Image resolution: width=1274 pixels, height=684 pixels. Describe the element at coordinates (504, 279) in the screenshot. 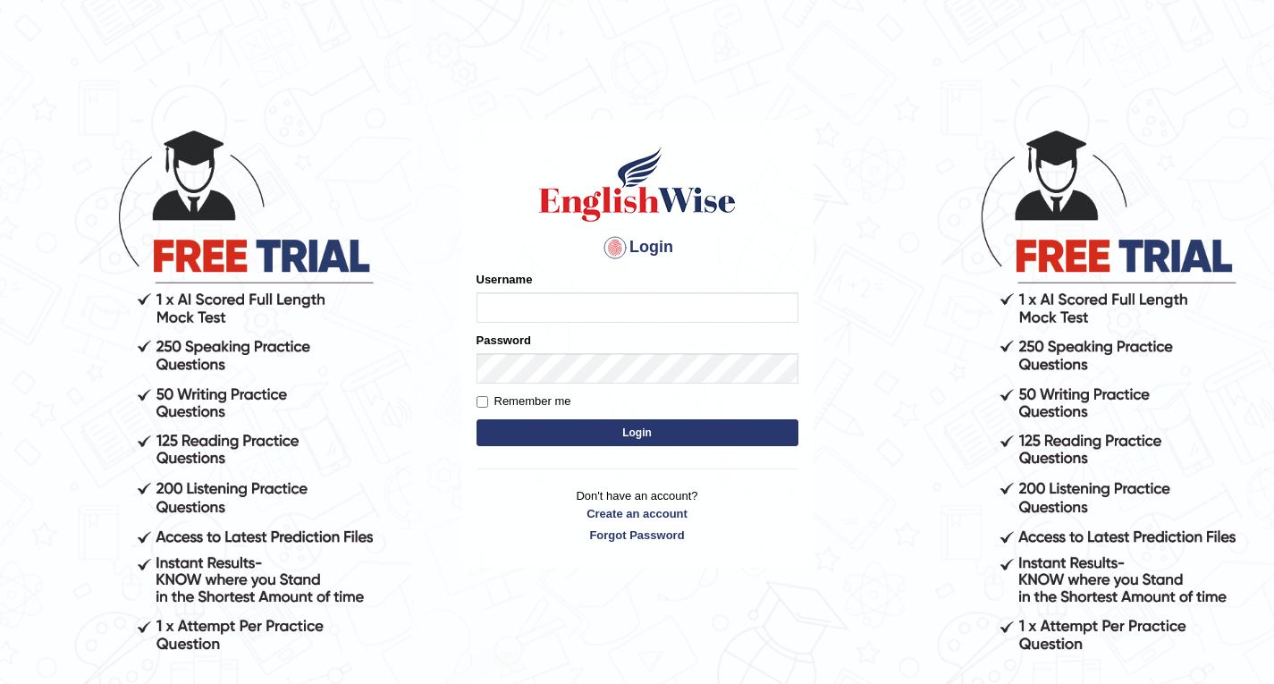

I see `label: Username` at that location.